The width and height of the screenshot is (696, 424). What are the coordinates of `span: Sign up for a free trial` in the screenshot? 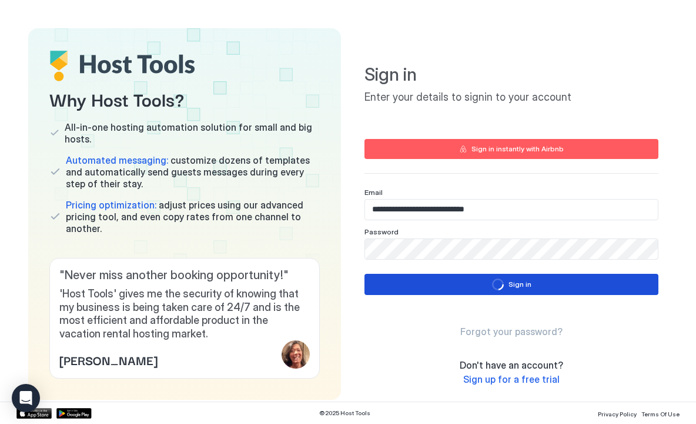 It's located at (512, 379).